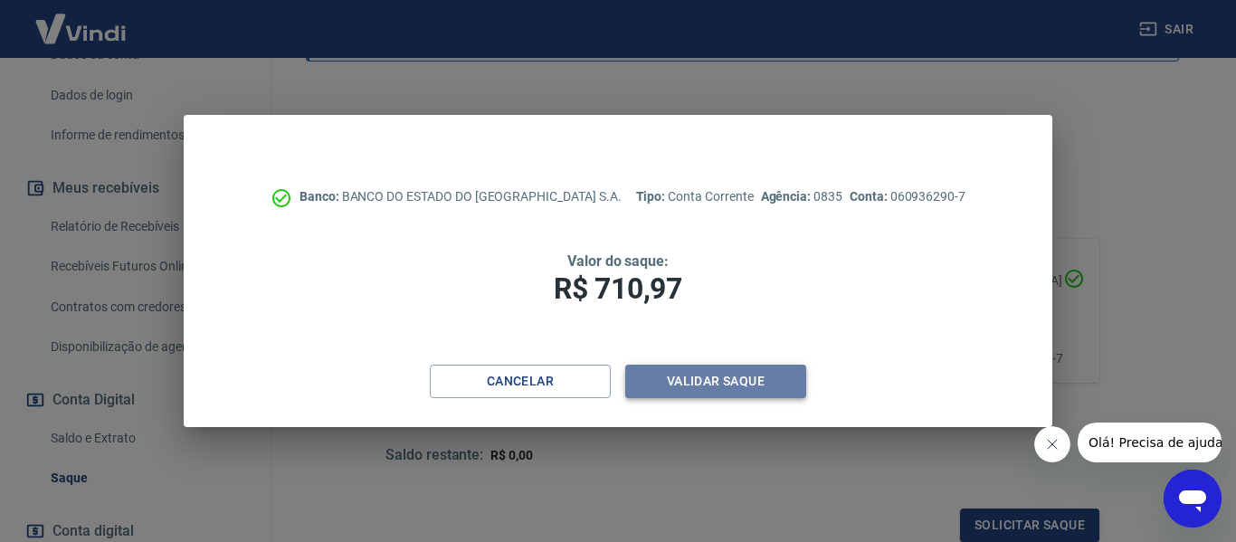  What do you see at coordinates (695, 196) in the screenshot?
I see `p: Conta Corrente` at bounding box center [695, 196].